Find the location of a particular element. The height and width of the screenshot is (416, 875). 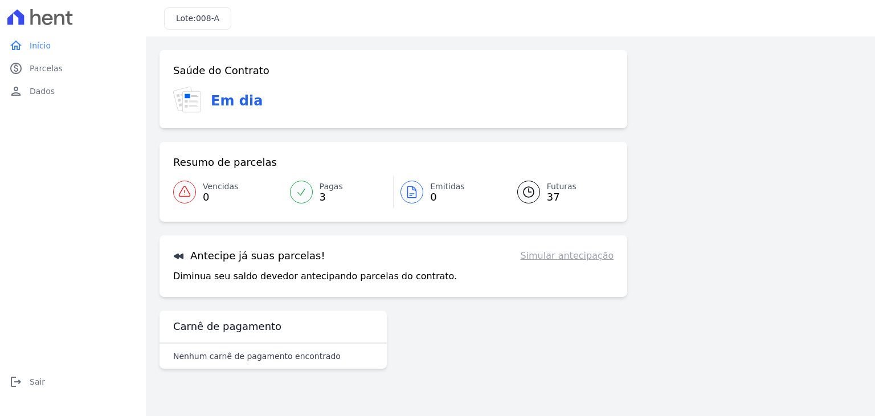

span: 008-A is located at coordinates (207, 18).